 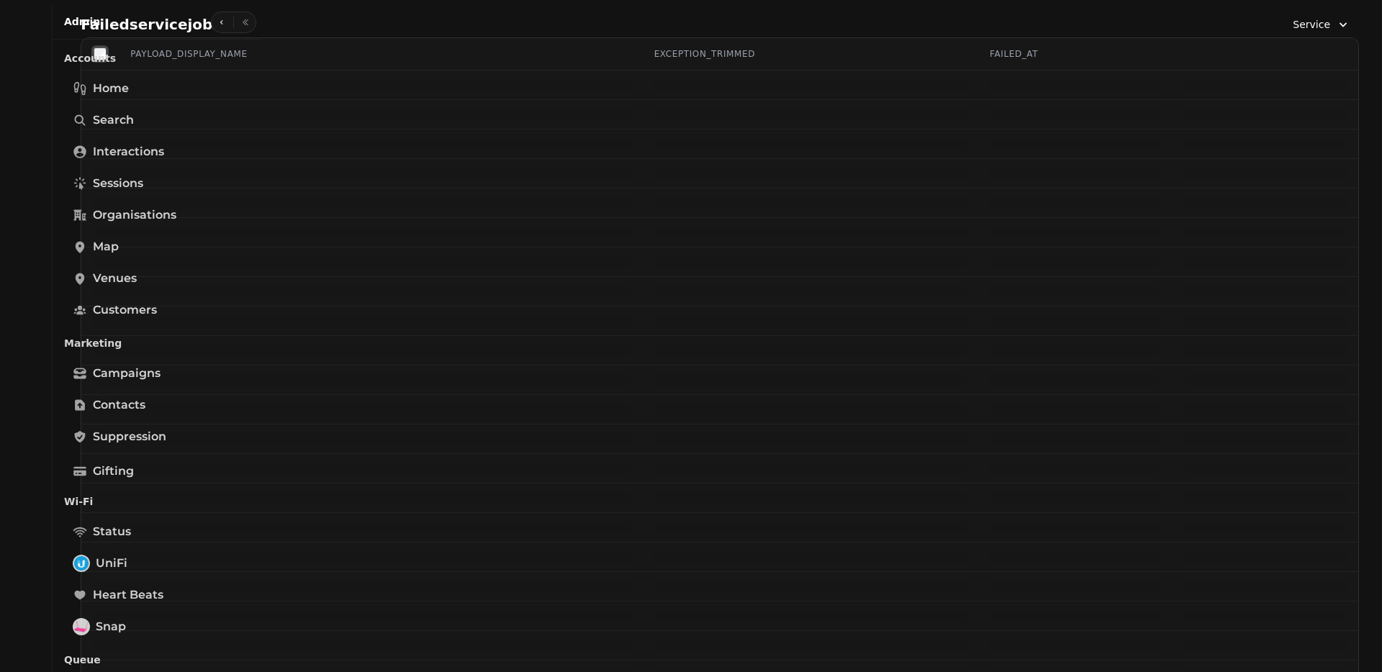 What do you see at coordinates (111, 627) in the screenshot?
I see `span: Snap` at bounding box center [111, 627].